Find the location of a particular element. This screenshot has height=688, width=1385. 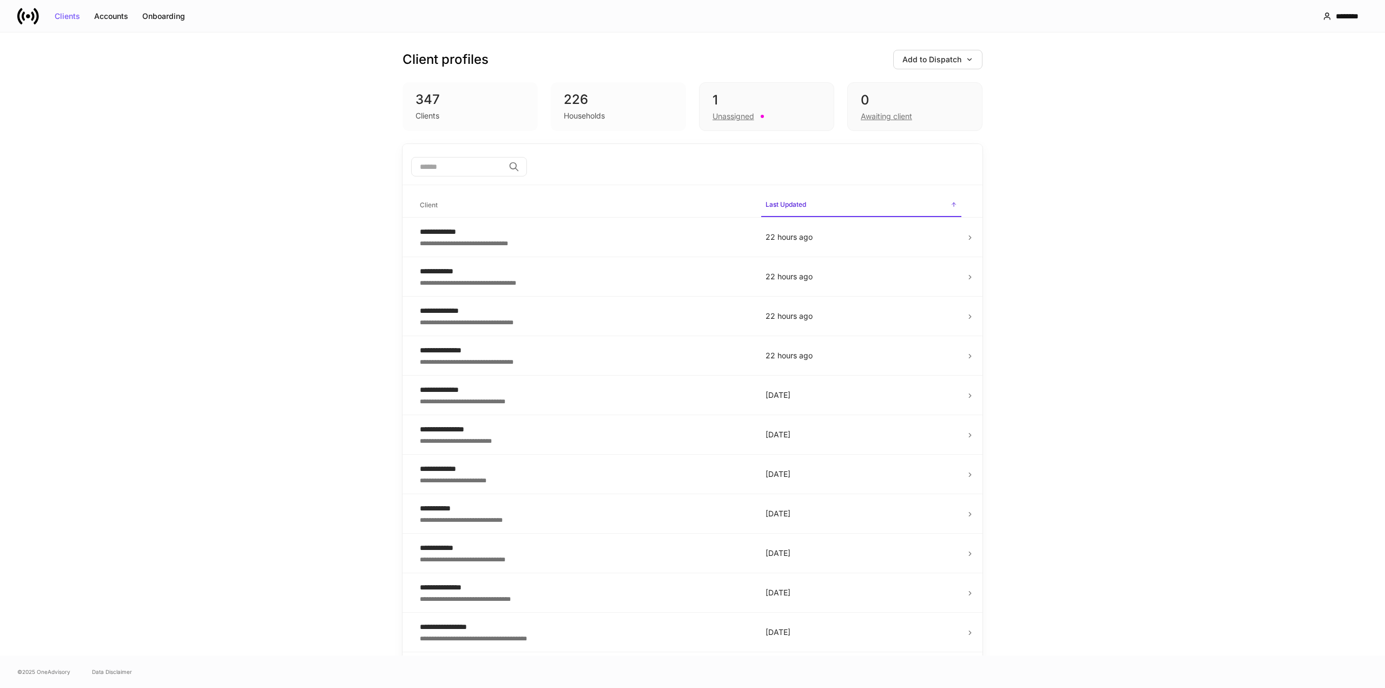

div: 1Unassigned is located at coordinates (767, 107).